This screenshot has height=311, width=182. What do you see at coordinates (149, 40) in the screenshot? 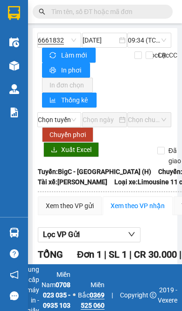
I see `span: 09:34 (TC) - 29E-034.68` at bounding box center [149, 40].